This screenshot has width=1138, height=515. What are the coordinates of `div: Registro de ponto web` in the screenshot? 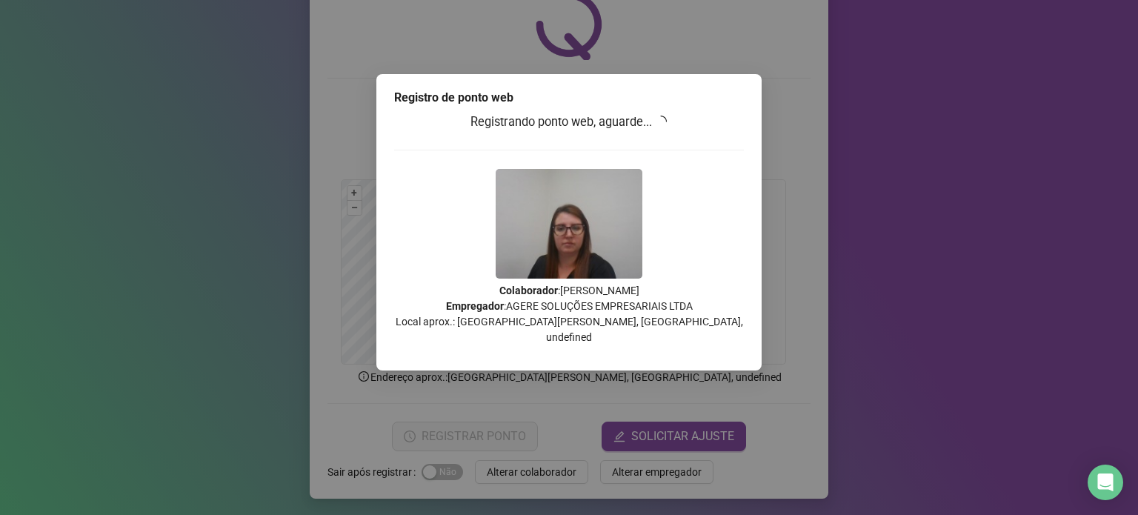 It's located at (569, 98).